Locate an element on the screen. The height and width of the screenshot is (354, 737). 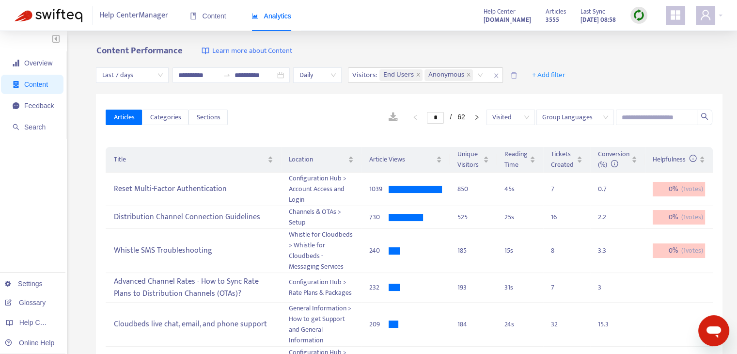
span: Unique Visitors is located at coordinates (469, 159).